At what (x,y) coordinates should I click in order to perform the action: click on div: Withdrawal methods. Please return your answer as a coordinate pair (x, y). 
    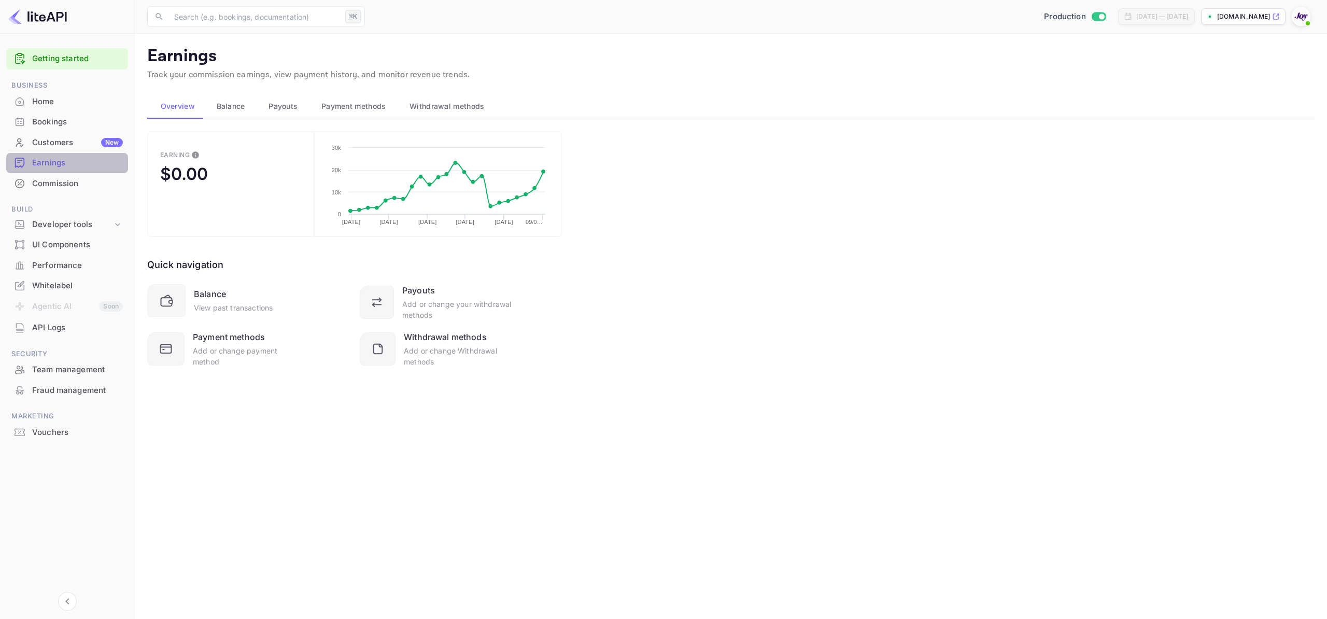
    Looking at the image, I should click on (445, 337).